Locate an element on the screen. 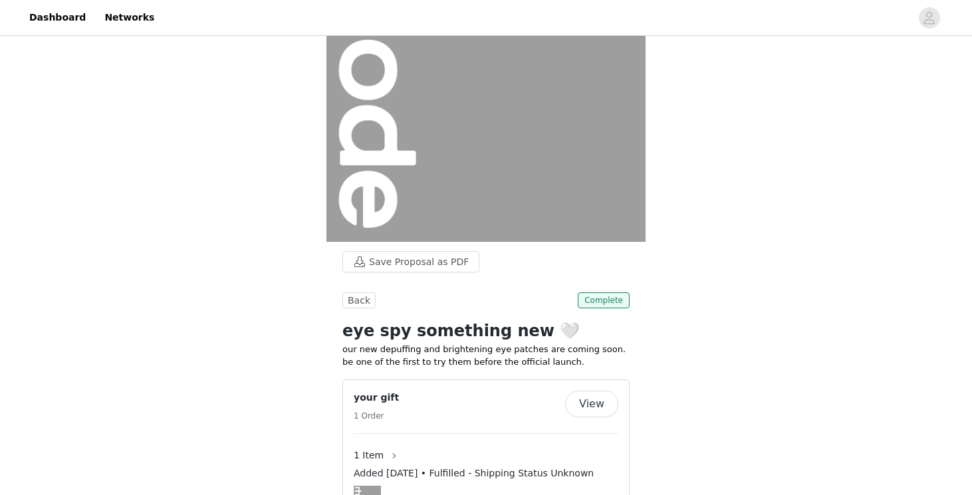 The width and height of the screenshot is (972, 495). div: avatar is located at coordinates (929, 18).